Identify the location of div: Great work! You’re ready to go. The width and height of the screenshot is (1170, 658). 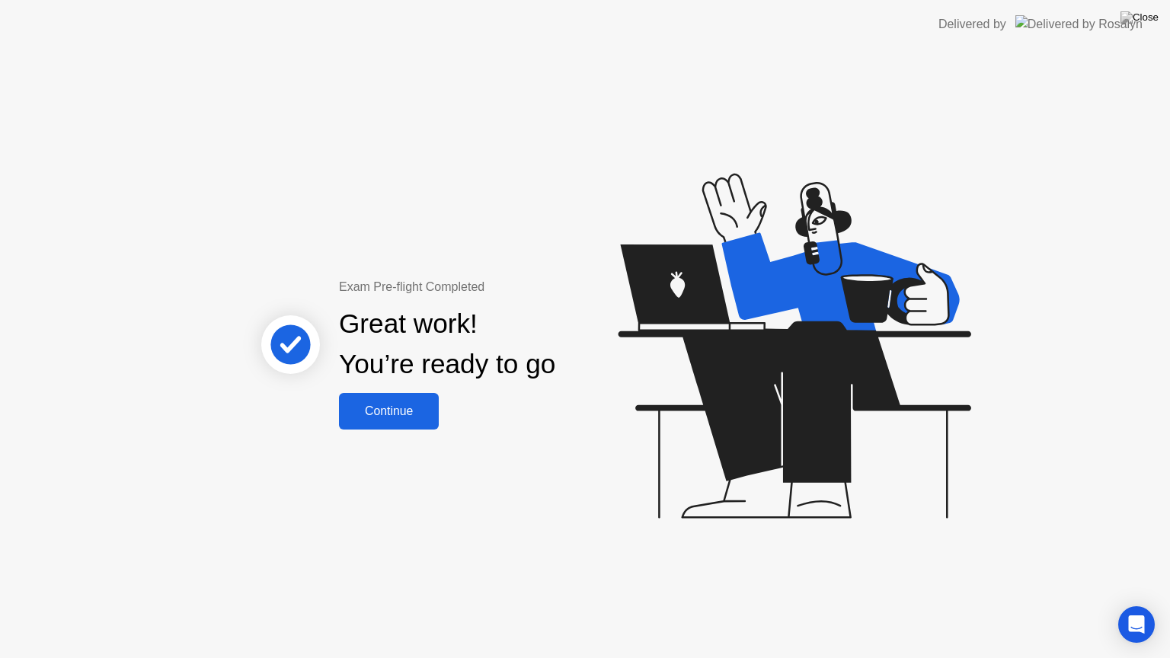
(447, 344).